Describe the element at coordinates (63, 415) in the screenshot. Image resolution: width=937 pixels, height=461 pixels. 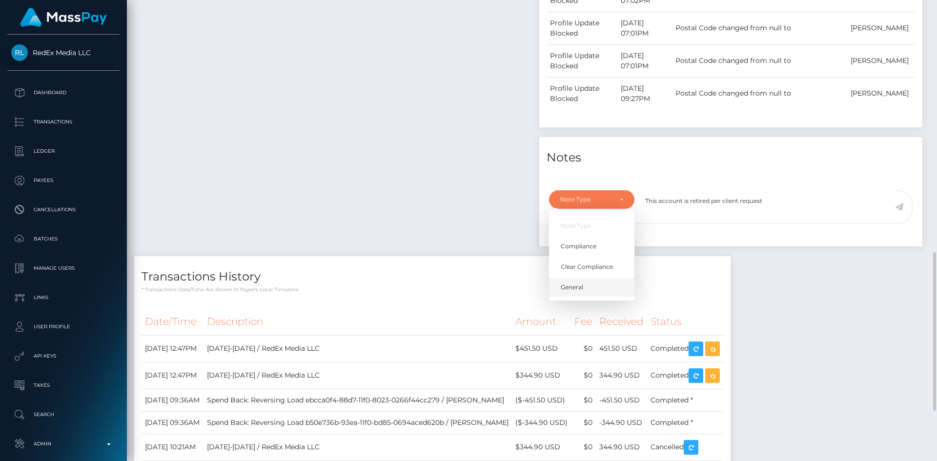
I see `a: Search` at that location.